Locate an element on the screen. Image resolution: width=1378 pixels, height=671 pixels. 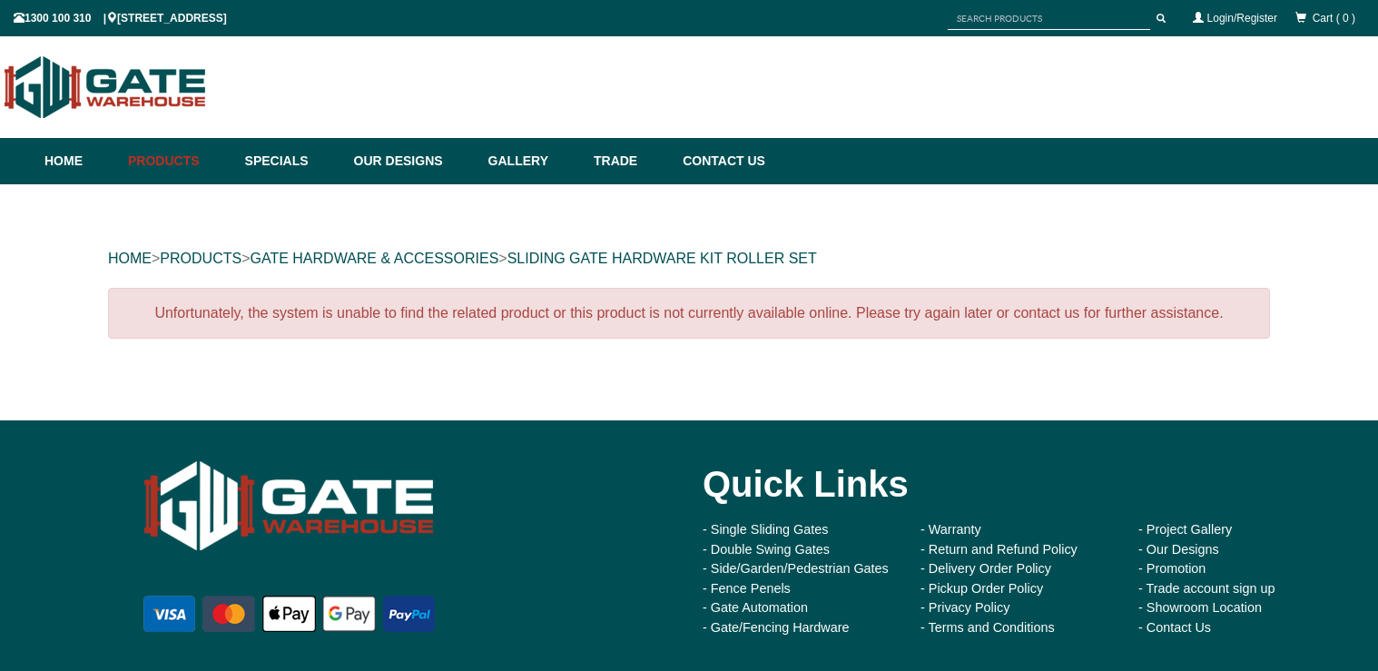
a: - Privacy Policy is located at coordinates (965, 607).